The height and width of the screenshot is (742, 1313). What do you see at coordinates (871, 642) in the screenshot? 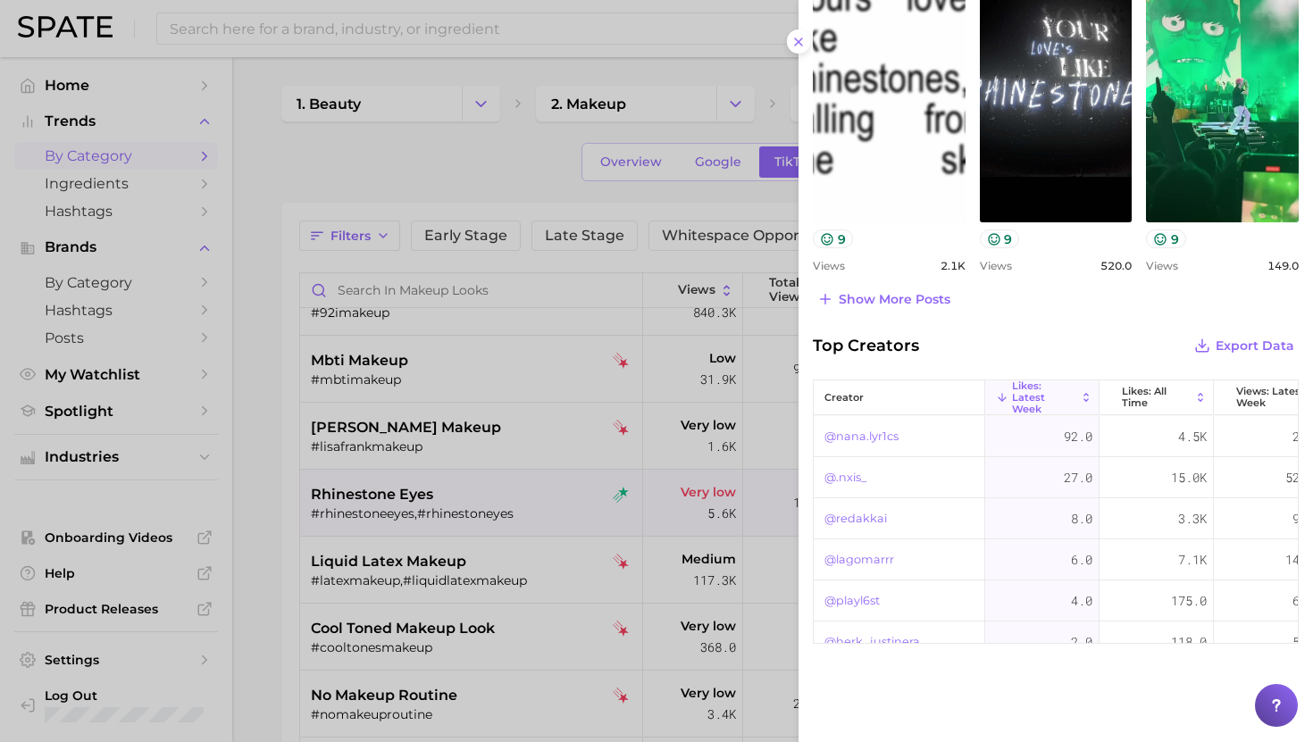
I see `a: @herk_justinera` at bounding box center [871, 642].